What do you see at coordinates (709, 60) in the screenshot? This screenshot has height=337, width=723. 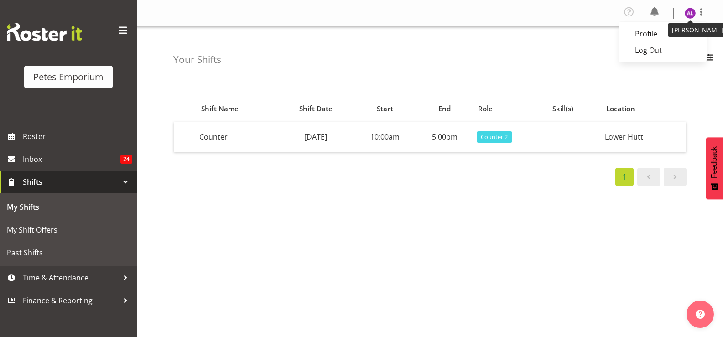 I see `button: Filter Employees` at bounding box center [709, 60].